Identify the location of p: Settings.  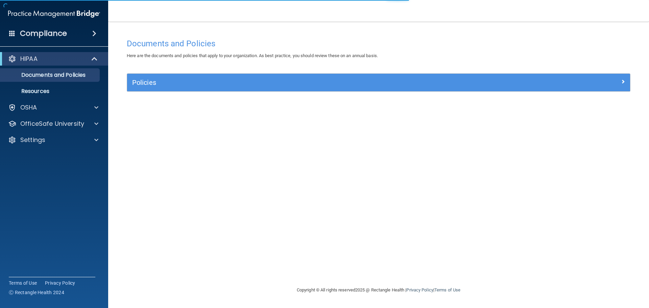
(33, 140).